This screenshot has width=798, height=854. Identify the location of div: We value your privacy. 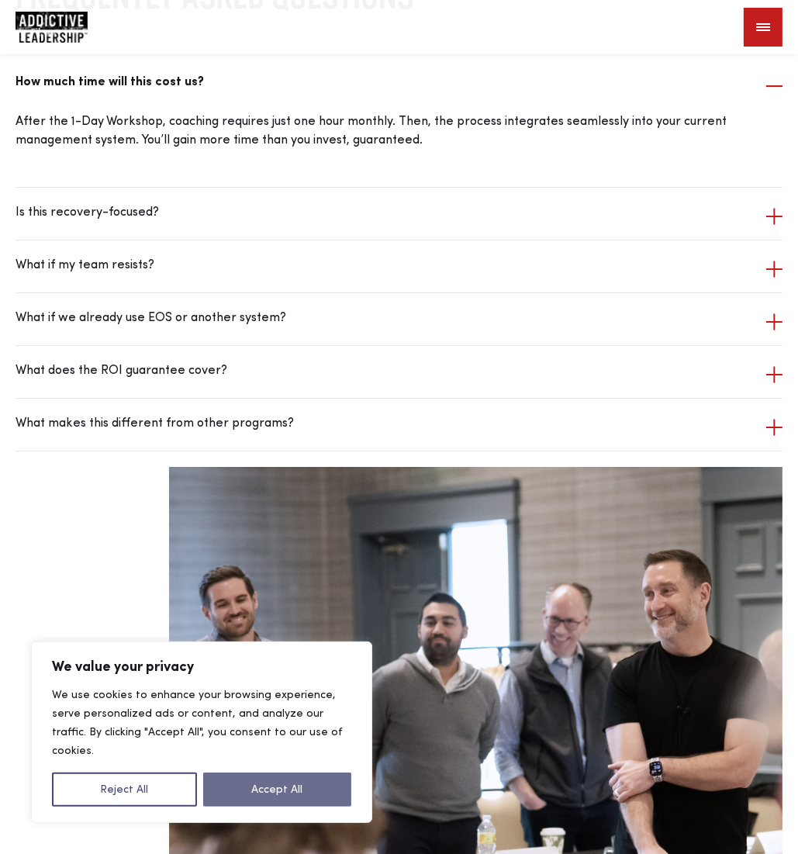
(202, 732).